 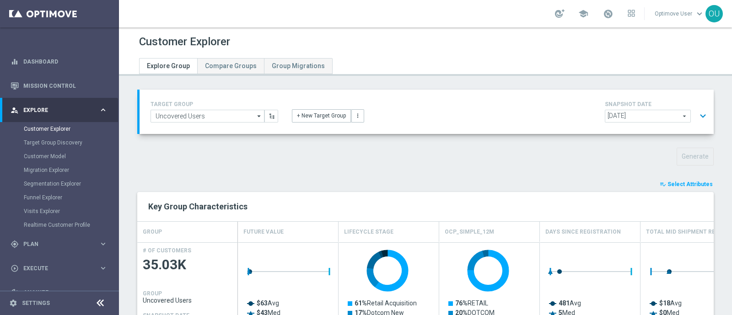 I want to click on button: more_vert, so click(x=358, y=116).